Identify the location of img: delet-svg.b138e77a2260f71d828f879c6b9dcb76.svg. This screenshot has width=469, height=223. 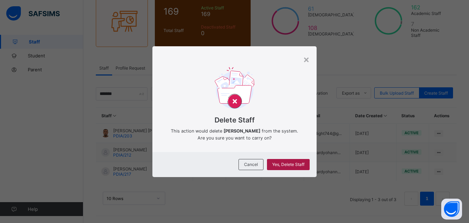
(235, 89).